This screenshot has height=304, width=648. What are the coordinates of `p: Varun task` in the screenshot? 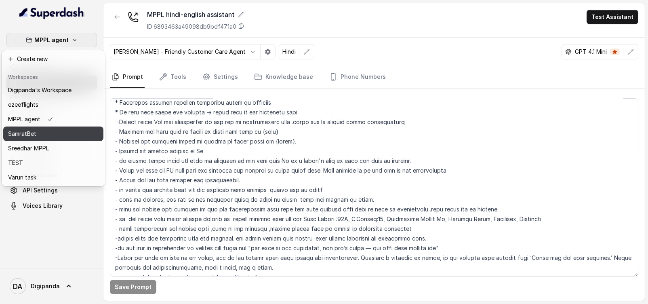 It's located at (22, 177).